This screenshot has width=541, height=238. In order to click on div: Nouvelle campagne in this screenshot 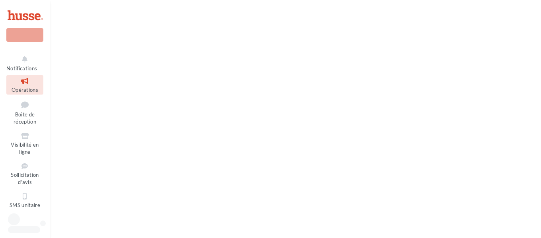, I will do `click(25, 35)`.